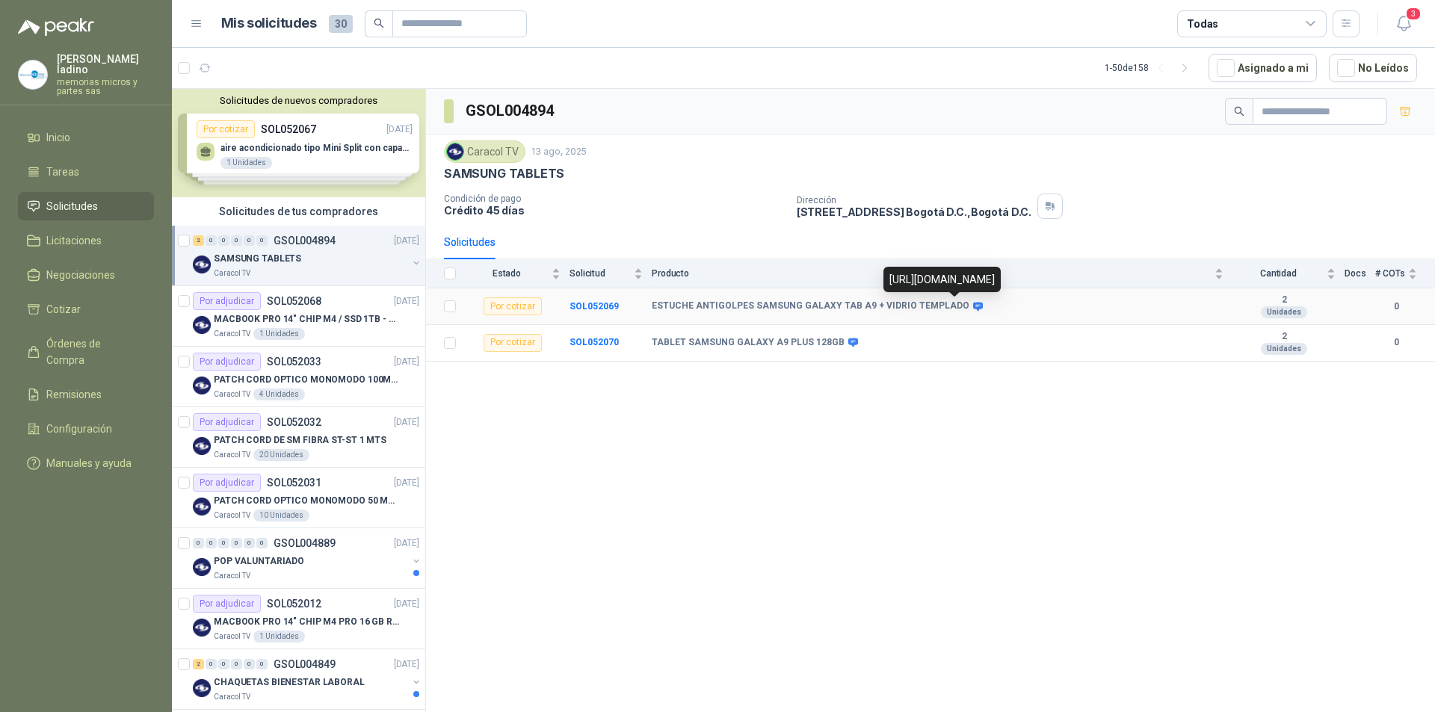  Describe the element at coordinates (294, 422) in the screenshot. I see `p: SOL052032` at that location.